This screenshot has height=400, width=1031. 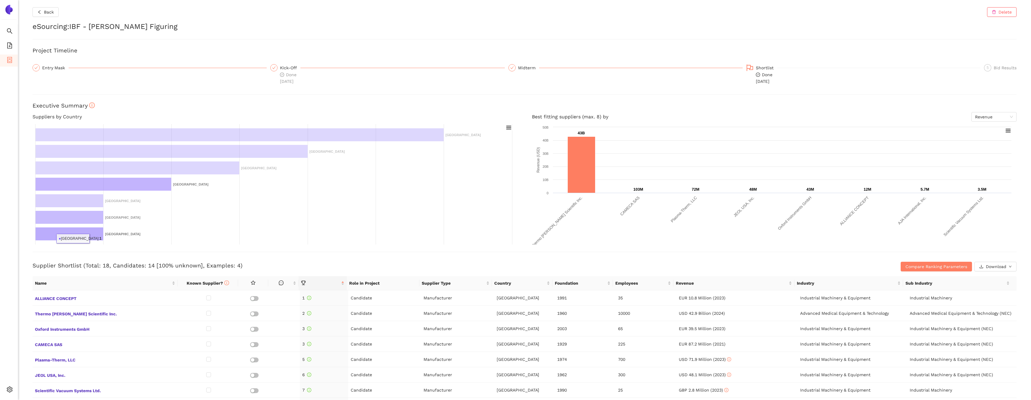 What do you see at coordinates (307, 359) in the screenshot?
I see `span: 5` at bounding box center [307, 359].